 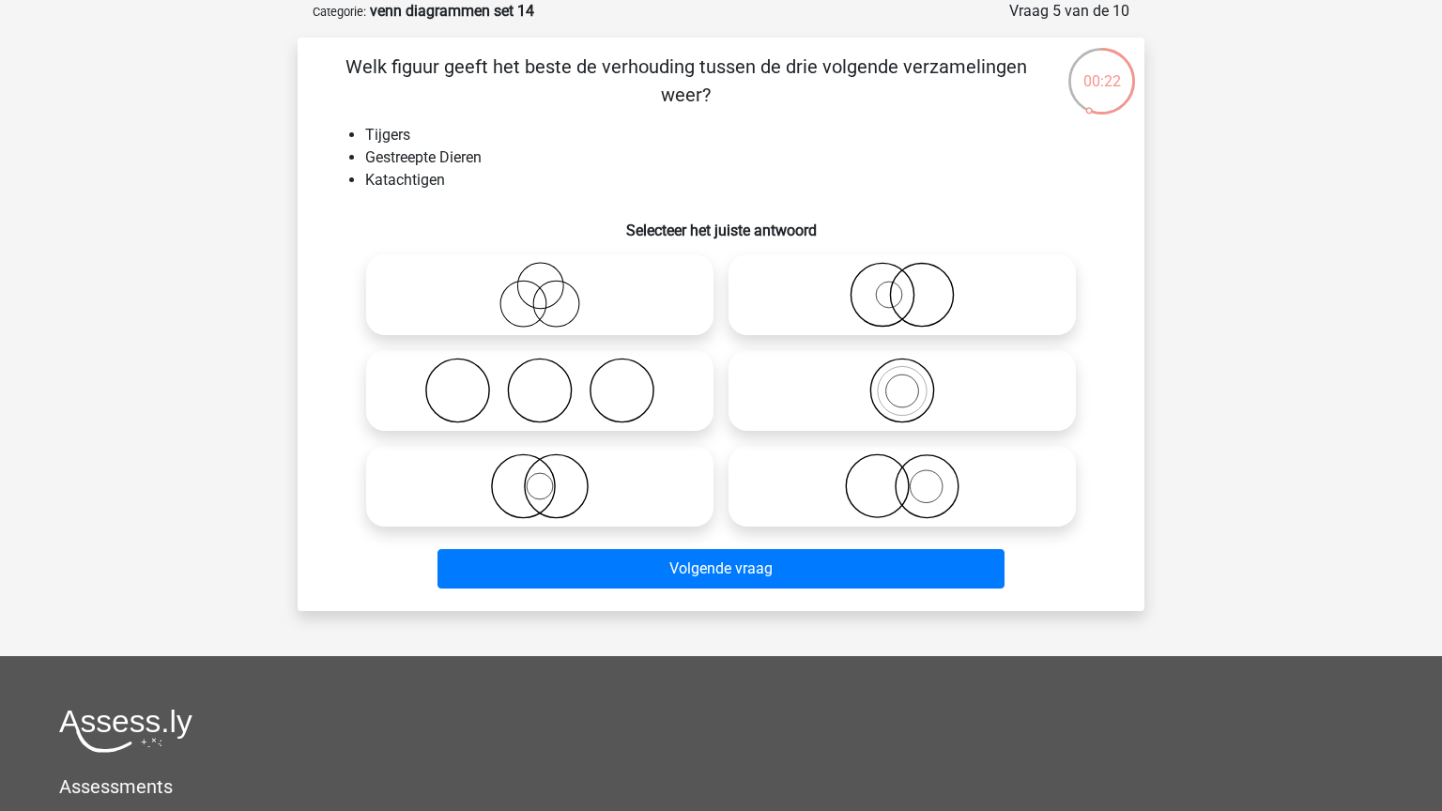 What do you see at coordinates (685, 81) in the screenshot?
I see `p: Welk figuur geeft het beste de verhouding tussen de drie volgende verzamelingen weer?` at bounding box center [685, 81].